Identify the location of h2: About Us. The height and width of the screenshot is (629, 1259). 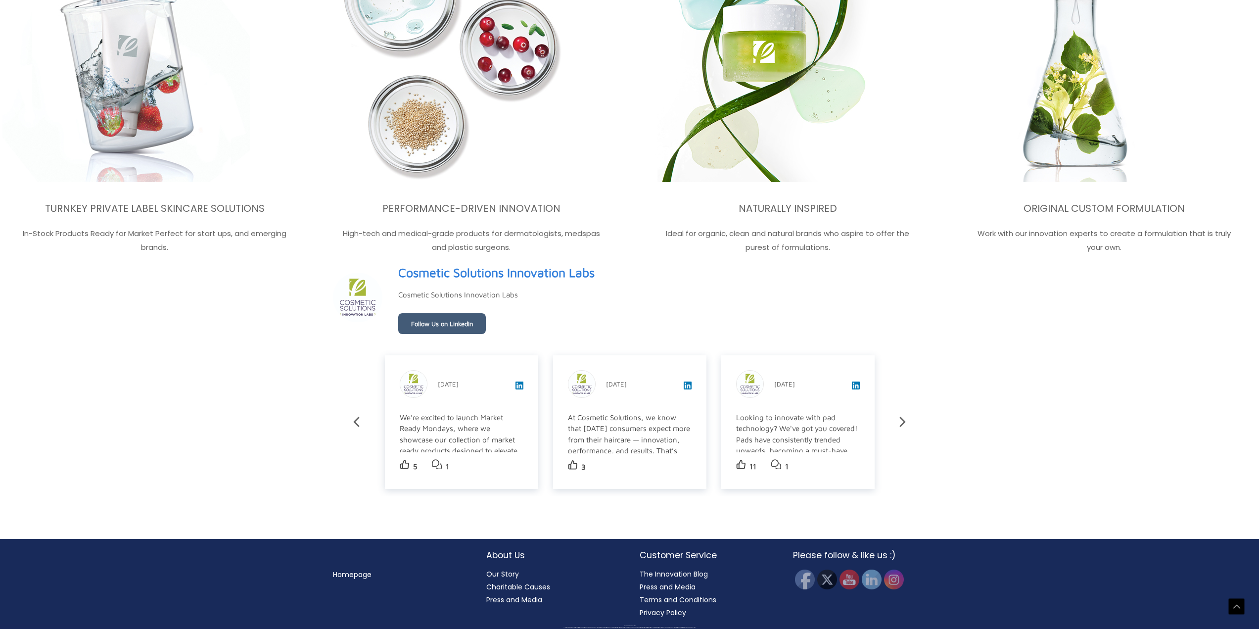
(553, 555).